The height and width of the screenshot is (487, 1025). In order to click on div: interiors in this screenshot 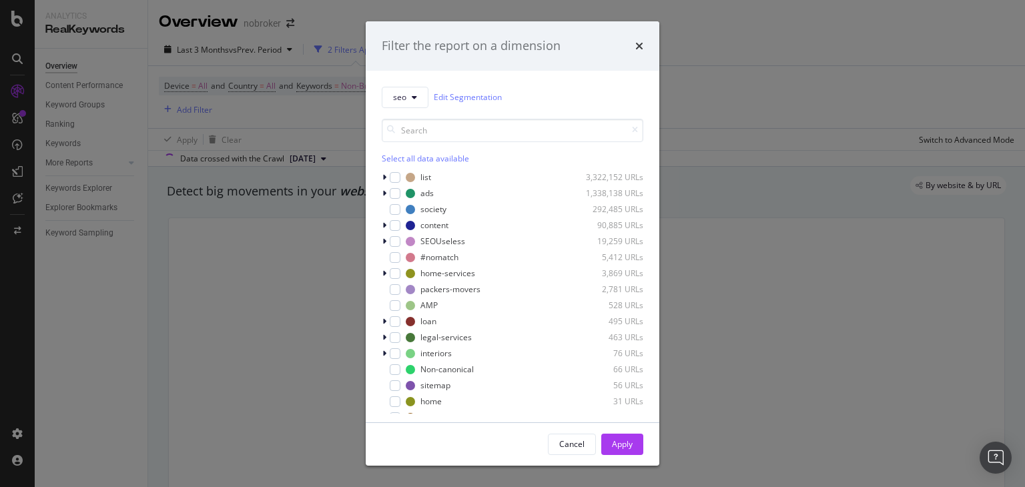, I will do `click(436, 353)`.